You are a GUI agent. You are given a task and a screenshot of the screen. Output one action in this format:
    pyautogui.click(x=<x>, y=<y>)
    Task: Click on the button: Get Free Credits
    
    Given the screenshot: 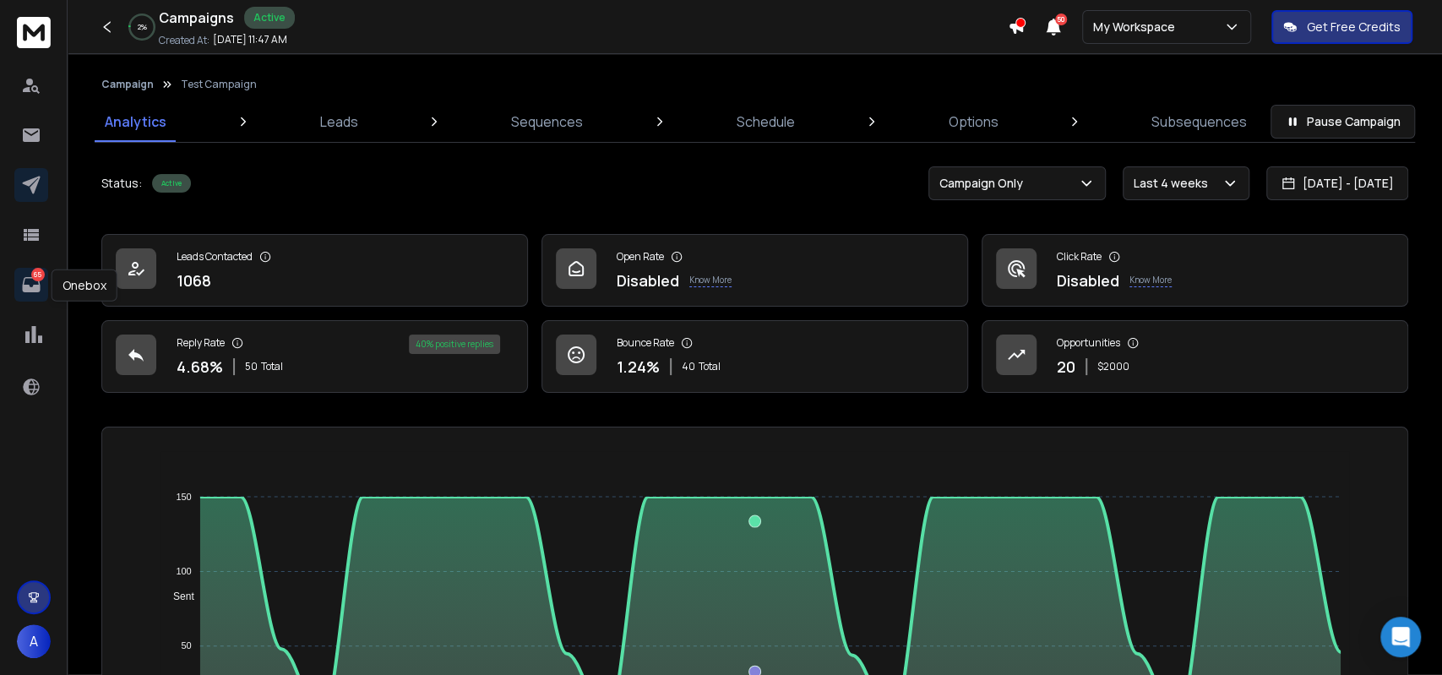 What is the action you would take?
    pyautogui.click(x=1342, y=27)
    